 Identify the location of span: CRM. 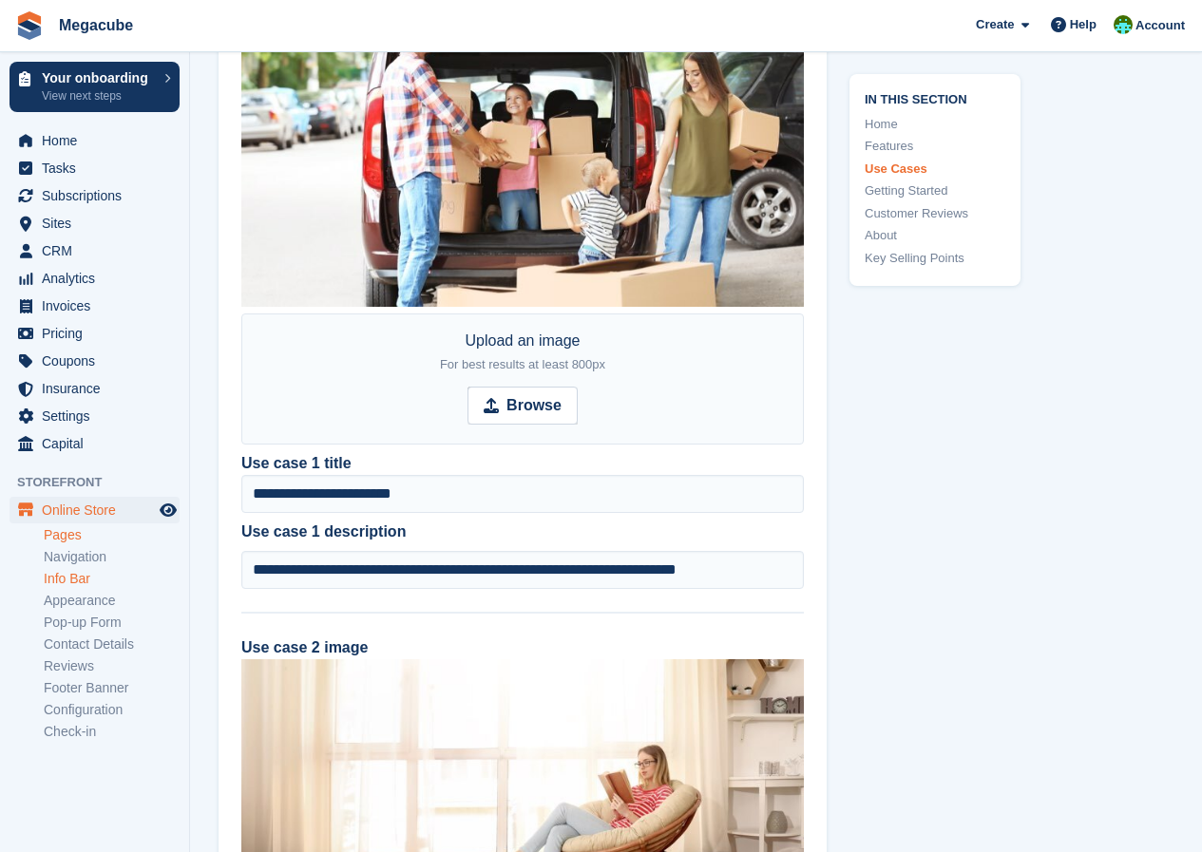
(99, 251).